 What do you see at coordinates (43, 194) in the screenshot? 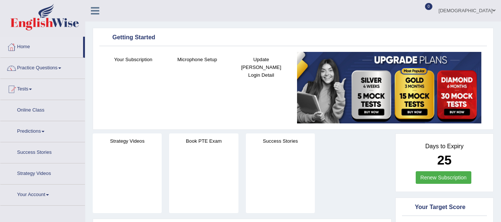
I see `a: Your Account` at bounding box center [43, 194].